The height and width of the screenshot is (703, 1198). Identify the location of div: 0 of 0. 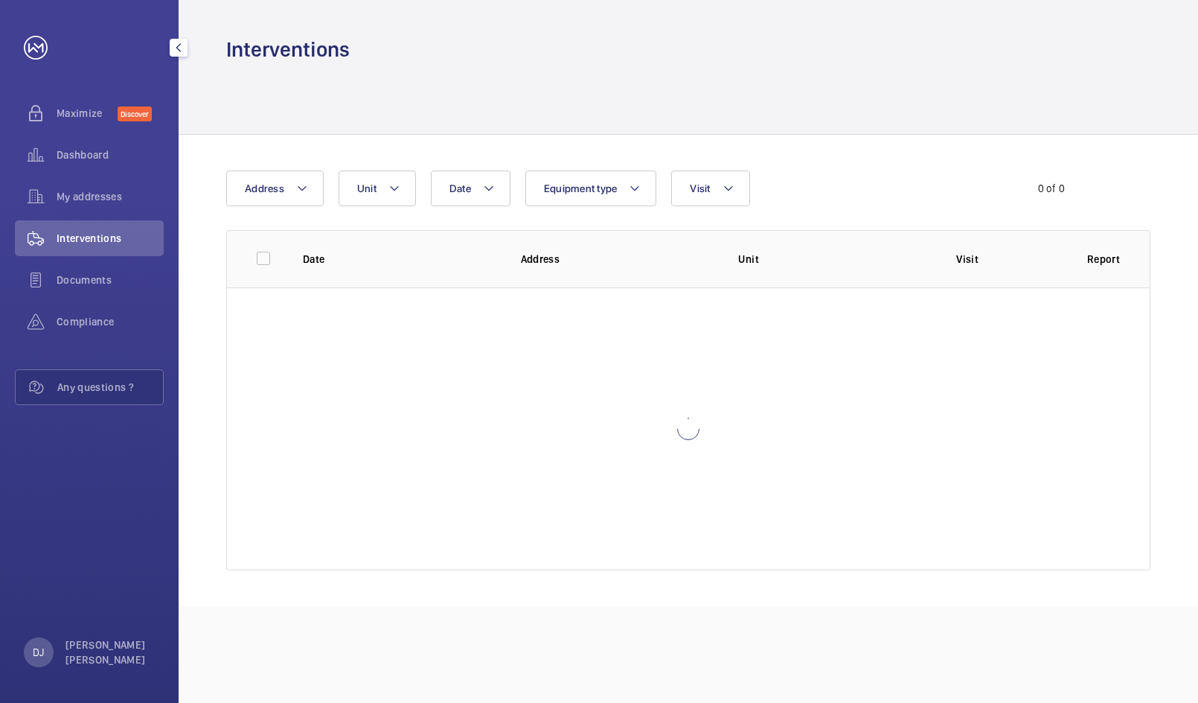
(1052, 188).